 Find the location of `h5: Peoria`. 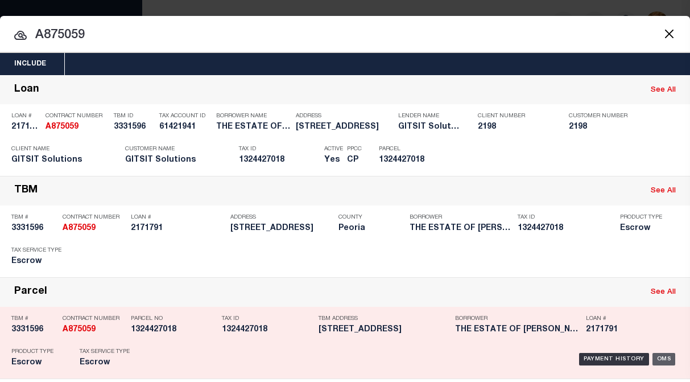

h5: Peoria is located at coordinates (371, 228).